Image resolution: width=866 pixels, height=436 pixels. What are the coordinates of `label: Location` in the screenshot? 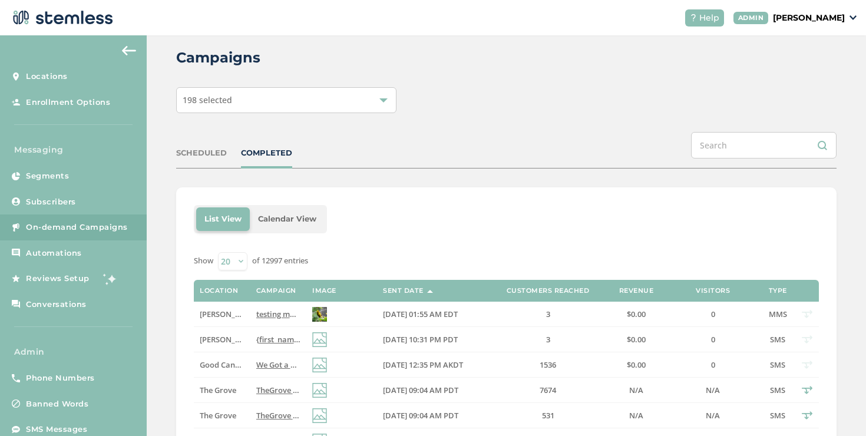 It's located at (218, 290).